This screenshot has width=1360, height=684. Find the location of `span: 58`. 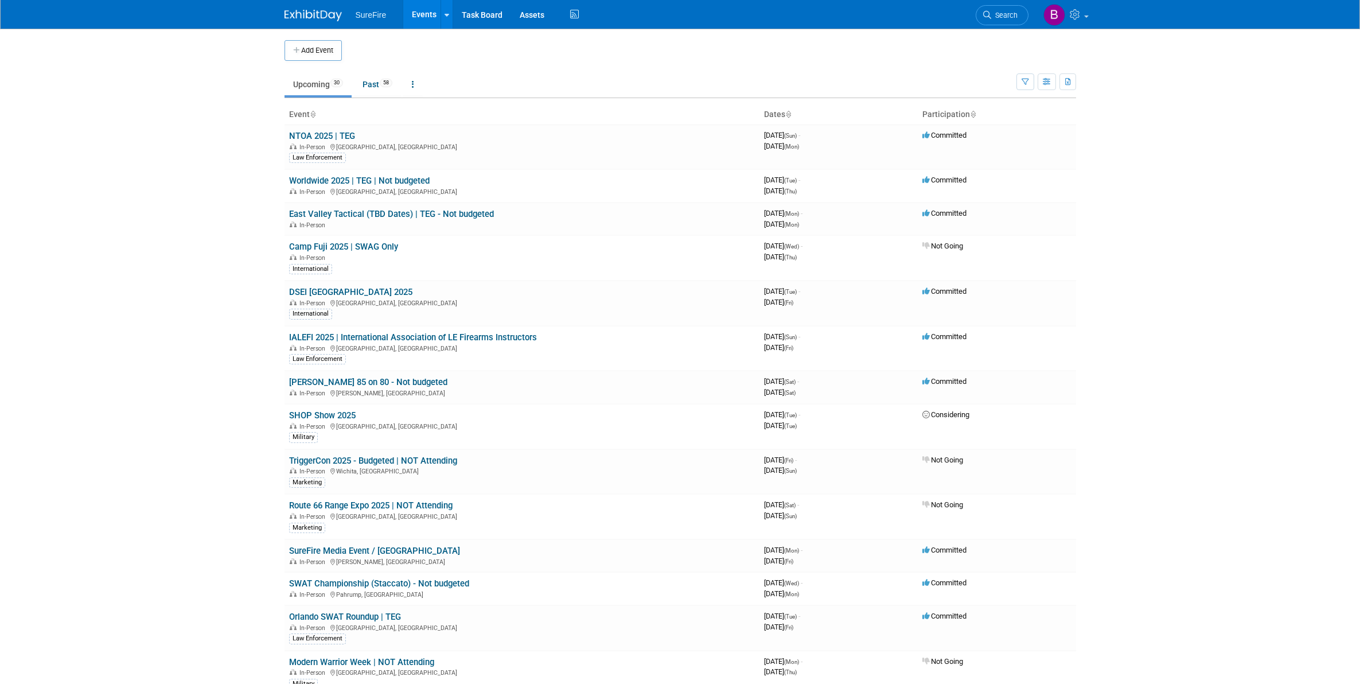

span: 58 is located at coordinates (386, 83).